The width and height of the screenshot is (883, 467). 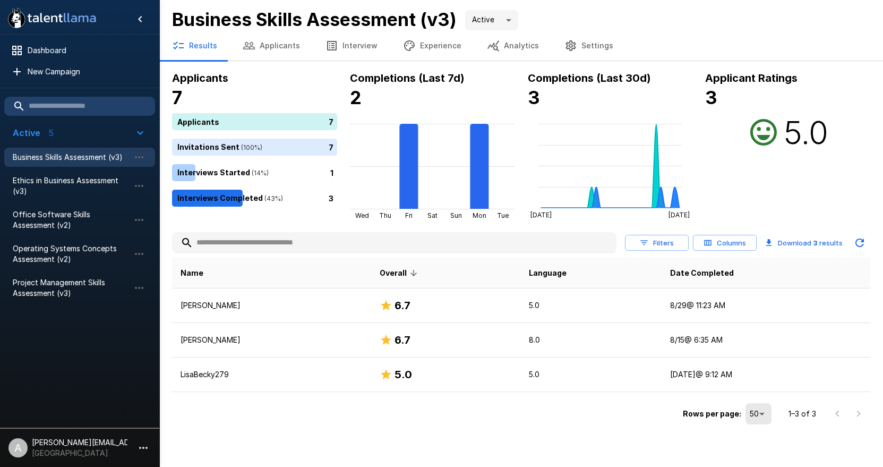 I want to click on p: 3, so click(x=331, y=198).